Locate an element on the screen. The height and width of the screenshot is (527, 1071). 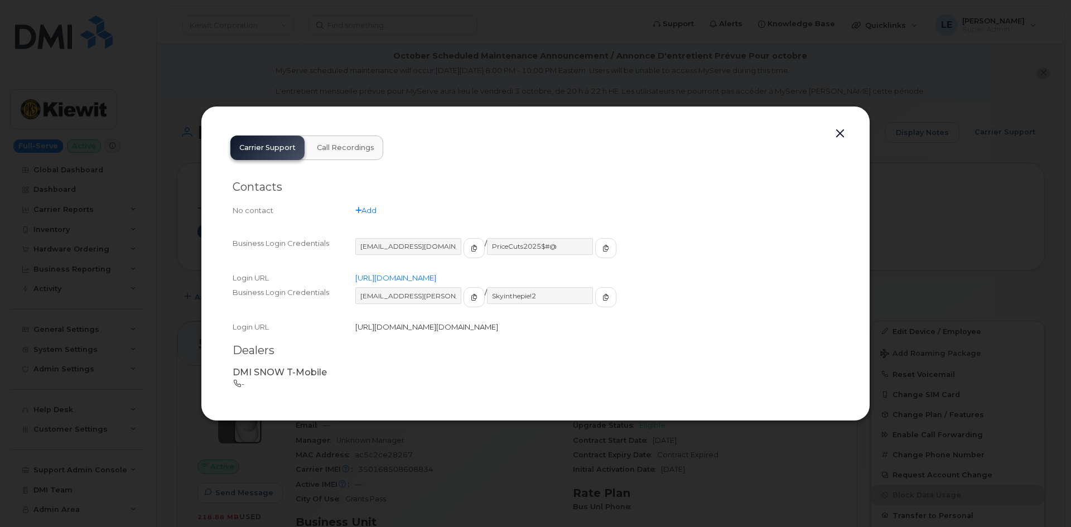
h2: Contacts is located at coordinates (535, 187).